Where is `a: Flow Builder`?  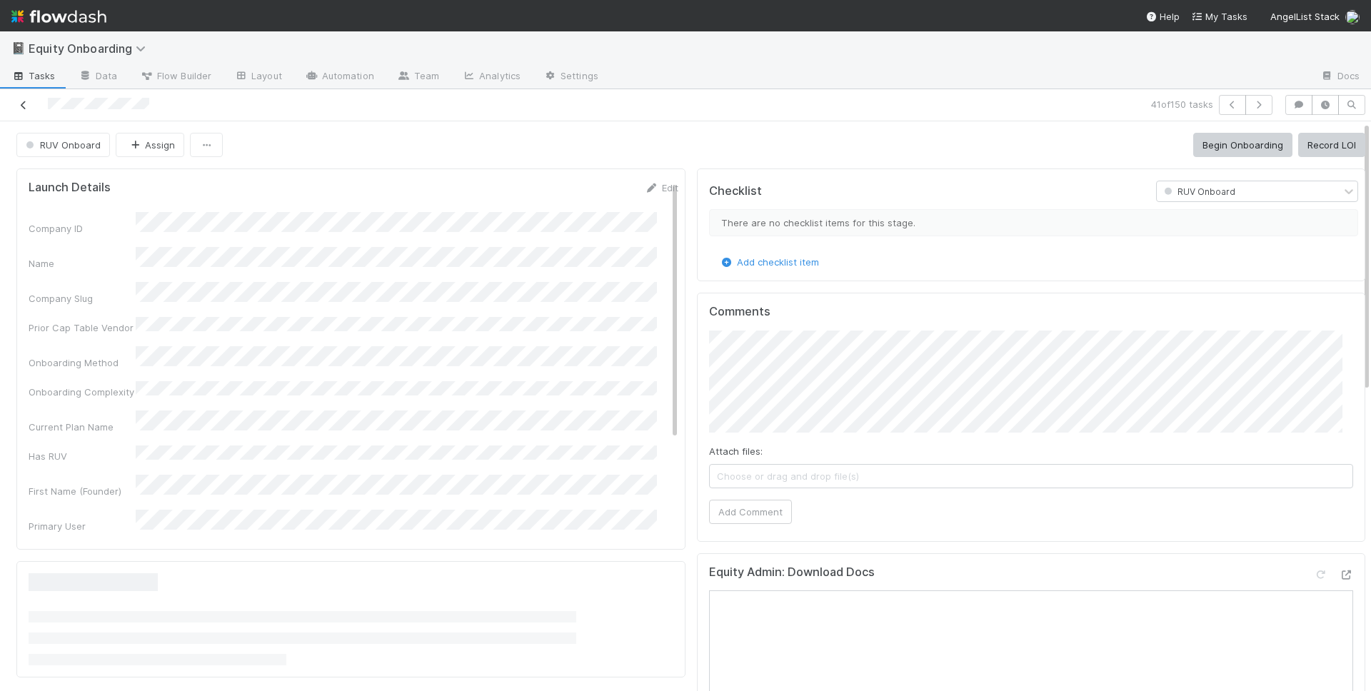
a: Flow Builder is located at coordinates (176, 77).